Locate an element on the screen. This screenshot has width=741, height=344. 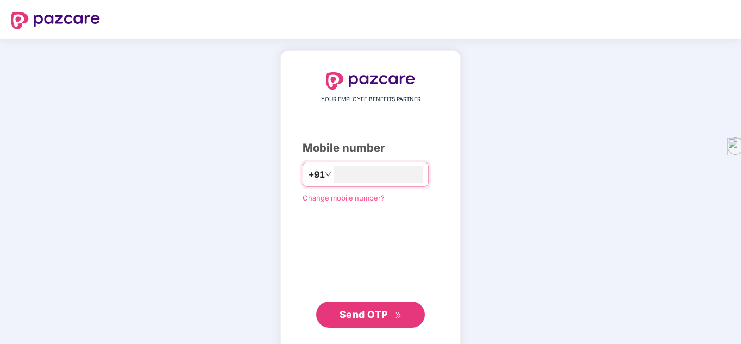
span: down is located at coordinates (328, 174).